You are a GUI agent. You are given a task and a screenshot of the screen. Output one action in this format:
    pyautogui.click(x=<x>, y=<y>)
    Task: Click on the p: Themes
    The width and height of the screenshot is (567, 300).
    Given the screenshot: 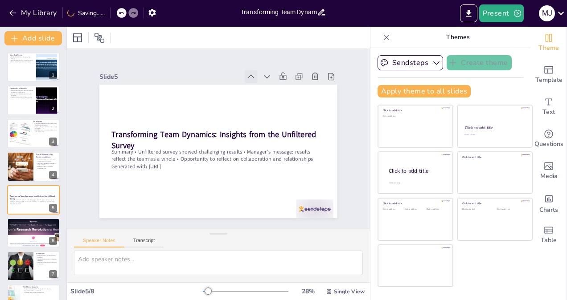 What is the action you would take?
    pyautogui.click(x=458, y=37)
    